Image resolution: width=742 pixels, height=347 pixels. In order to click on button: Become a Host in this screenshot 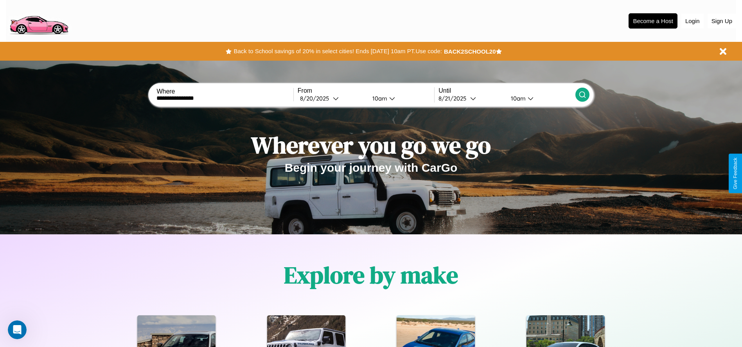, I will do `click(653, 21)`.